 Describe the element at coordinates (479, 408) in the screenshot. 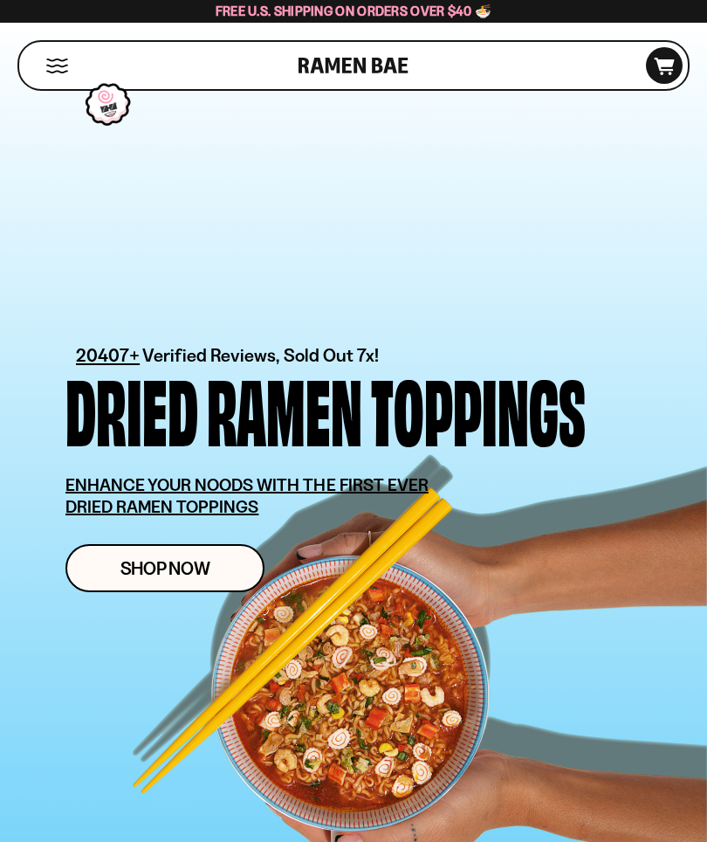

I see `div: Toppings` at that location.